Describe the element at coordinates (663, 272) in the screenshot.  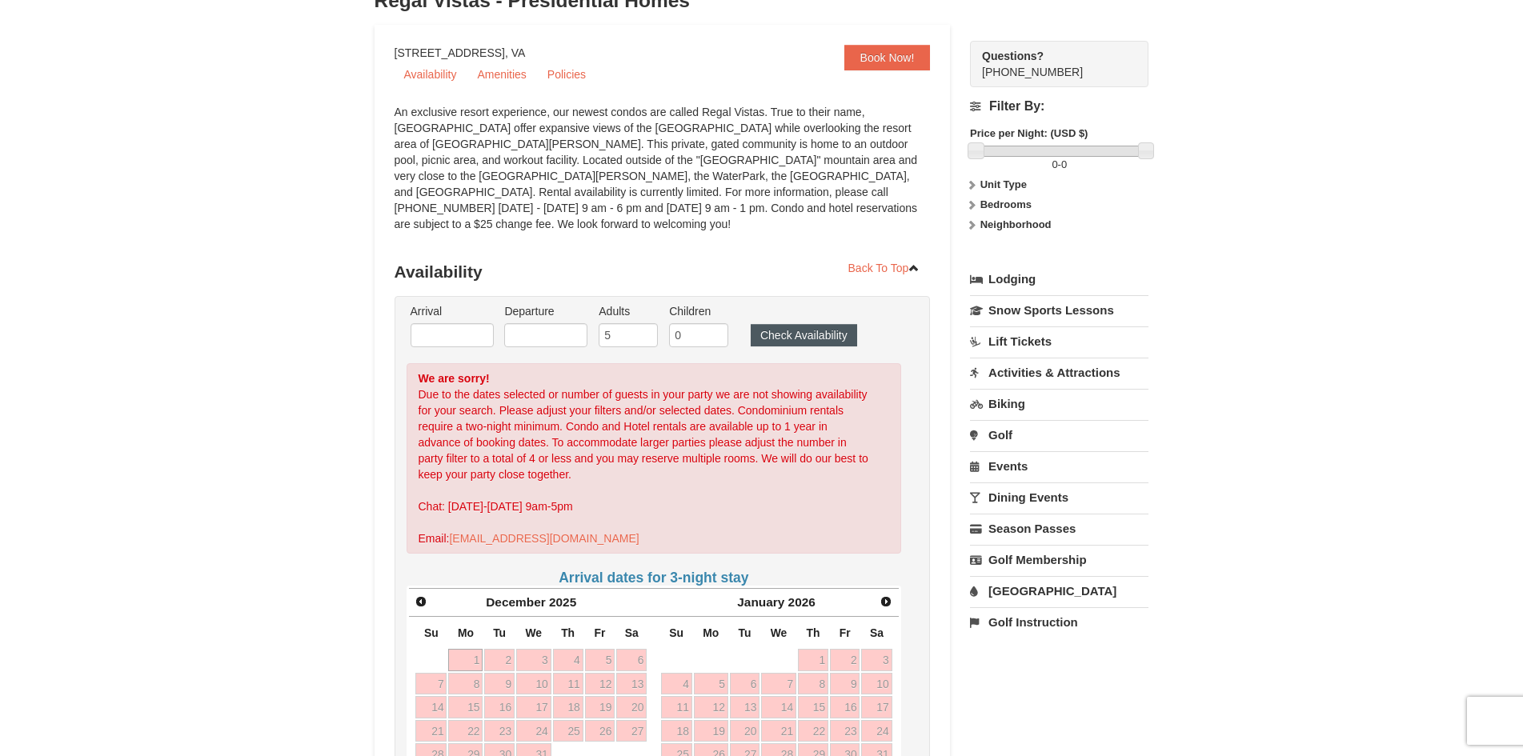
I see `h3: Availability` at that location.